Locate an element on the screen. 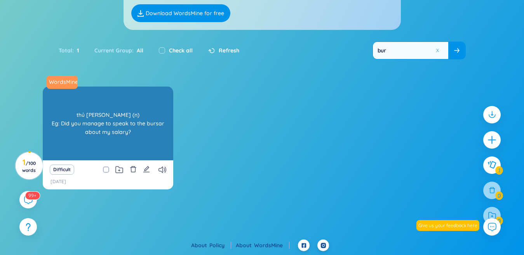 The width and height of the screenshot is (524, 255). button: Difficult is located at coordinates (62, 170).